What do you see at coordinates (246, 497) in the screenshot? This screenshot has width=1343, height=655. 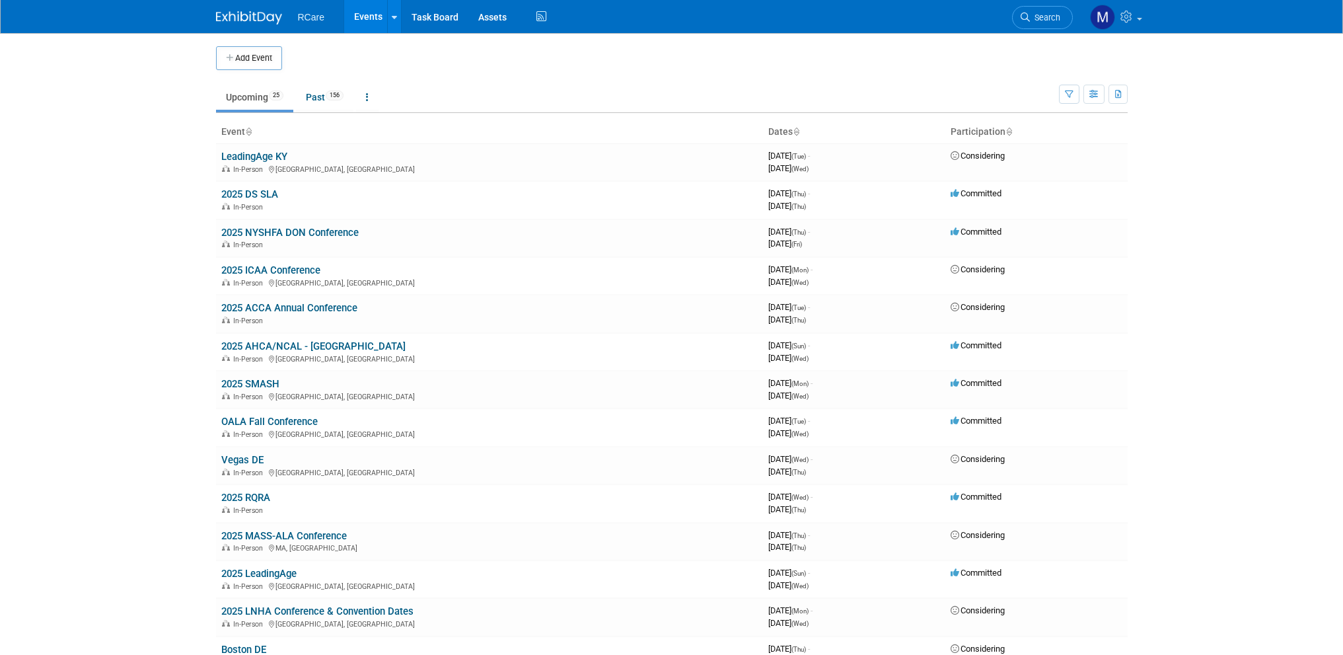 I see `a: 2025 RQRA` at bounding box center [246, 497].